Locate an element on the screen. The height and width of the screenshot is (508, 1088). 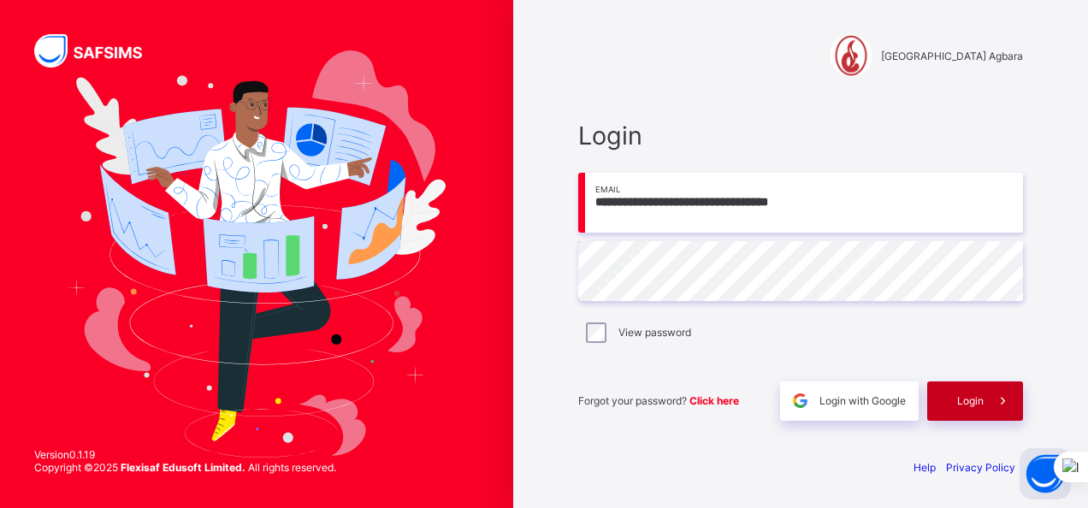
a: Help is located at coordinates (925, 467).